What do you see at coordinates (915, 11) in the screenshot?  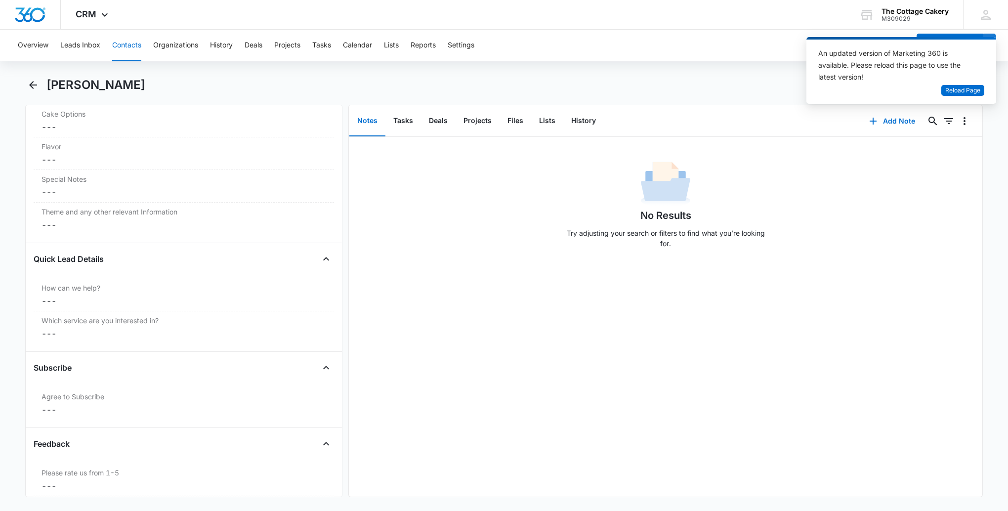 I see `div: account name` at bounding box center [915, 11].